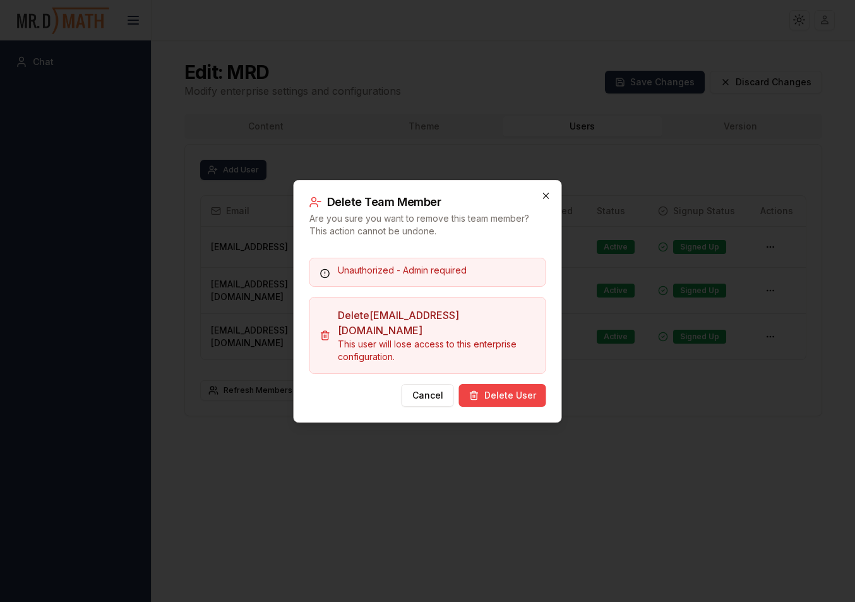 This screenshot has height=602, width=855. Describe the element at coordinates (503, 395) in the screenshot. I see `button: Delete User` at that location.